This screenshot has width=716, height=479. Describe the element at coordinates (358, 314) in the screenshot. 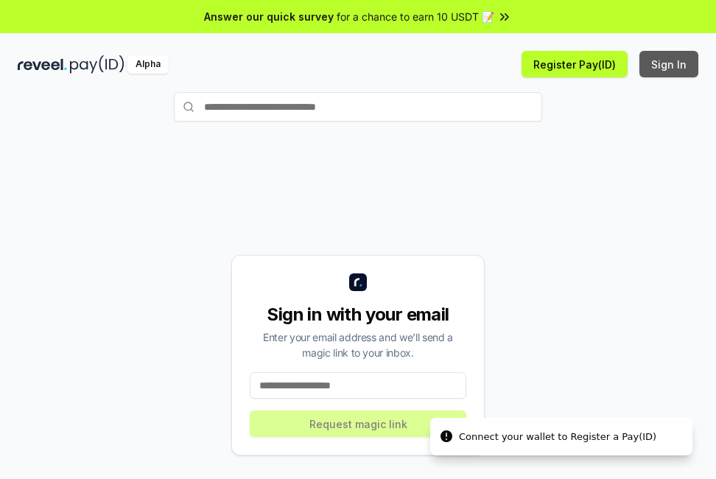

I see `div: Sign in with your email` at that location.